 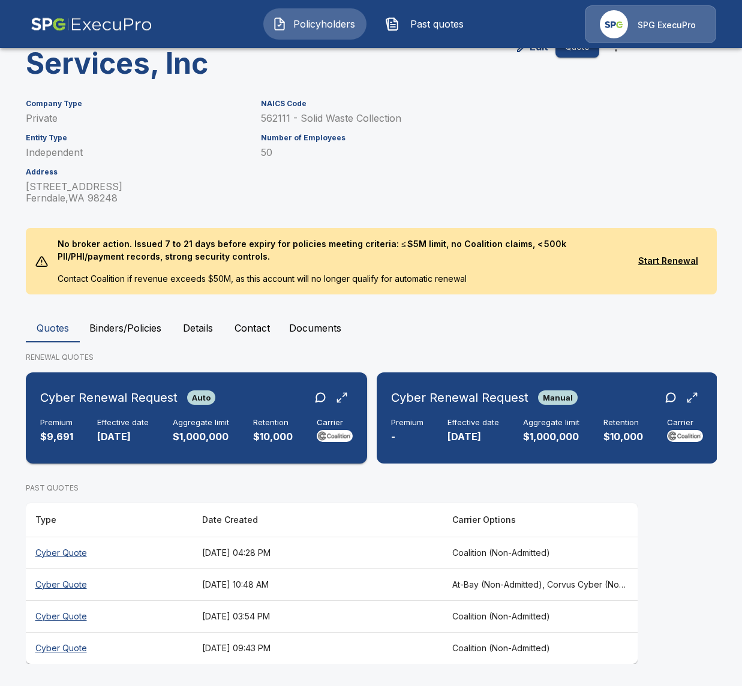 I want to click on button: Quotes, so click(x=53, y=328).